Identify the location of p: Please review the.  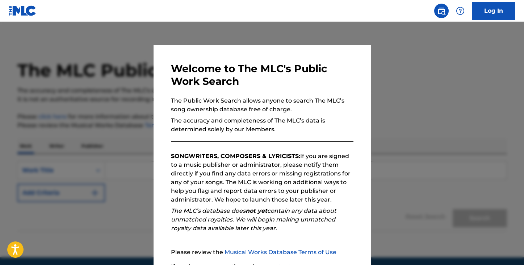
(262, 252).